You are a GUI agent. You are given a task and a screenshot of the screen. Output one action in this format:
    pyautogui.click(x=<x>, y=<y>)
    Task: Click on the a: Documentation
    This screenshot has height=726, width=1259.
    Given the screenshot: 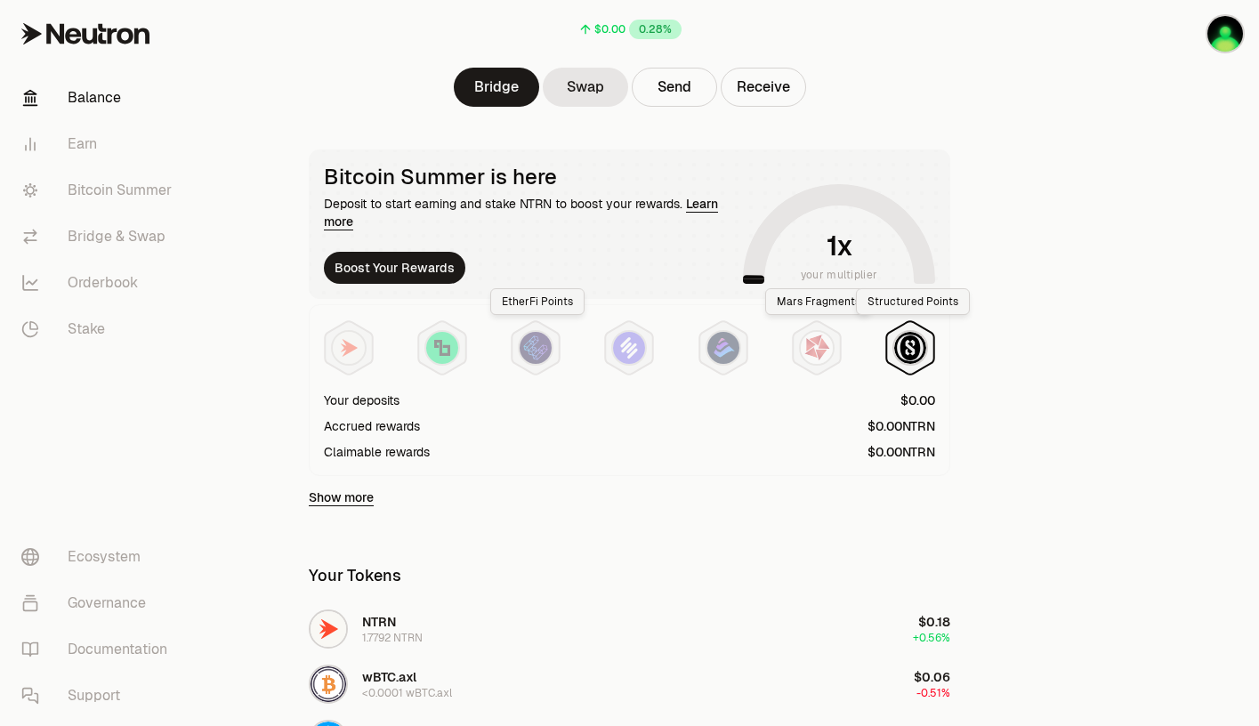 What is the action you would take?
    pyautogui.click(x=100, y=649)
    